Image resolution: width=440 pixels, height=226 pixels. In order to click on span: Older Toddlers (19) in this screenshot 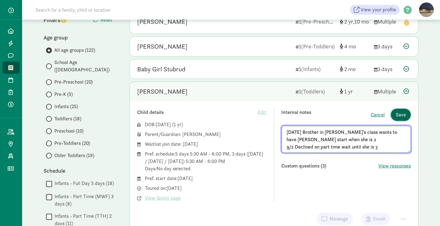, I will do `click(74, 156)`.